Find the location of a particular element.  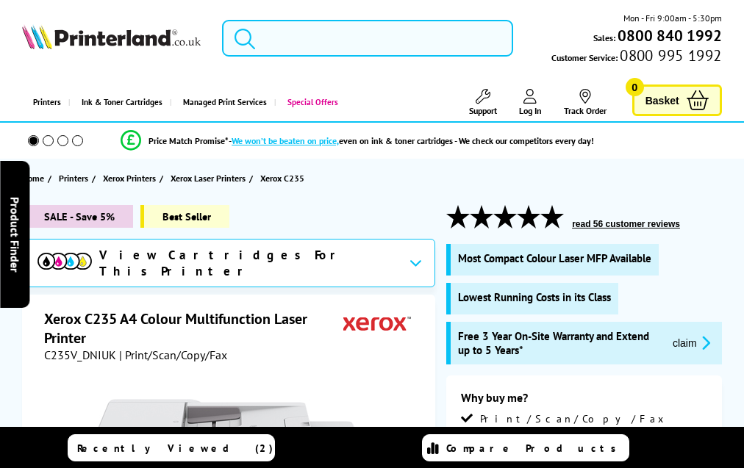

span: Recently Viewed (2) is located at coordinates (175, 448).